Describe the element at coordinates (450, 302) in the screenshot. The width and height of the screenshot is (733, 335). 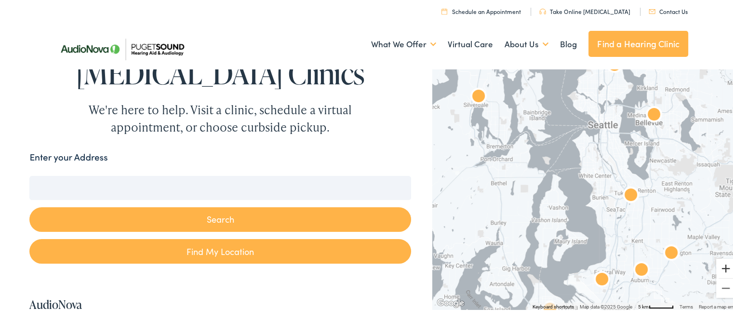
I see `img: Google` at that location.